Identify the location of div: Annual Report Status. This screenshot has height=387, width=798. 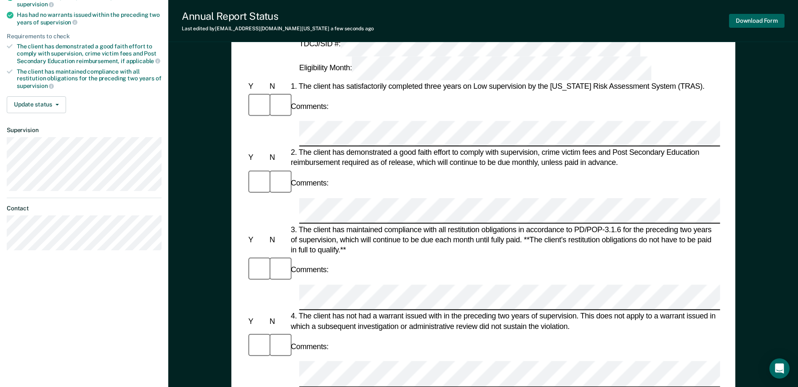
(278, 16).